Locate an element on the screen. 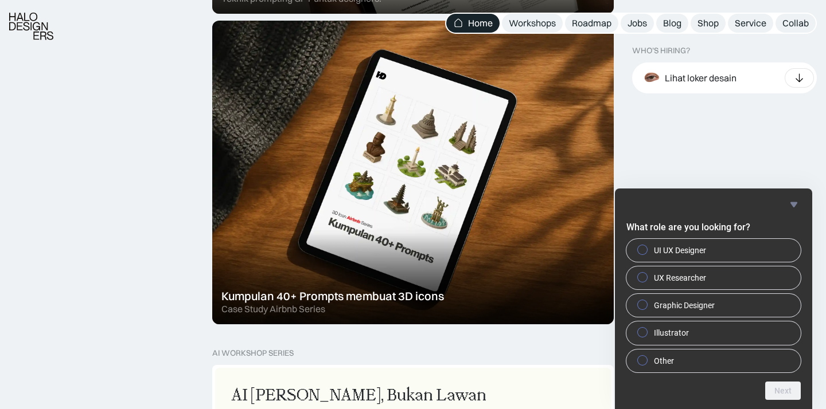 This screenshot has height=409, width=826. div: Blog is located at coordinates (672, 23).